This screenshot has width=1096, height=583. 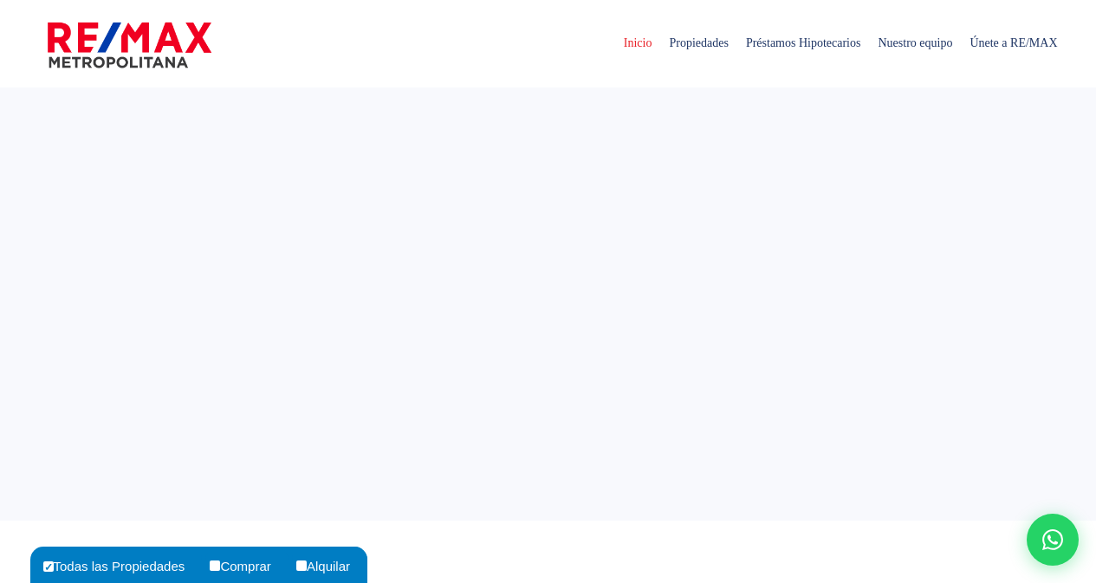 I want to click on span: Únete a RE/MAX, so click(x=1013, y=43).